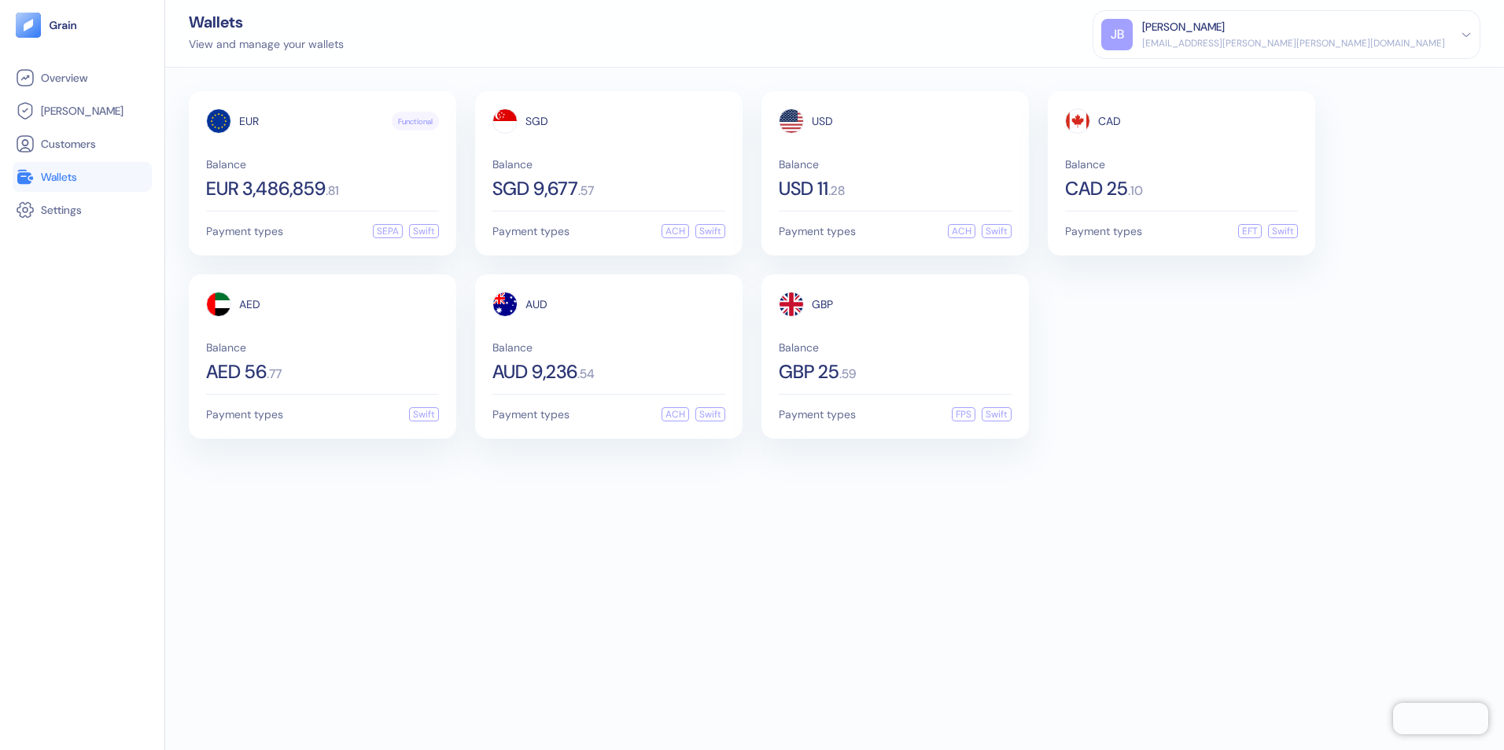 Image resolution: width=1504 pixels, height=750 pixels. I want to click on a: Wallets, so click(82, 177).